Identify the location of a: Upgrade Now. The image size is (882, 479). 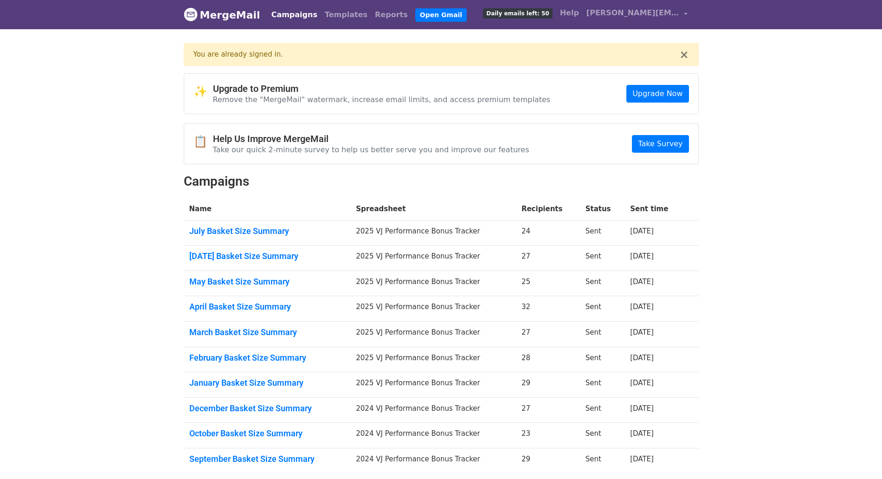
(657, 94).